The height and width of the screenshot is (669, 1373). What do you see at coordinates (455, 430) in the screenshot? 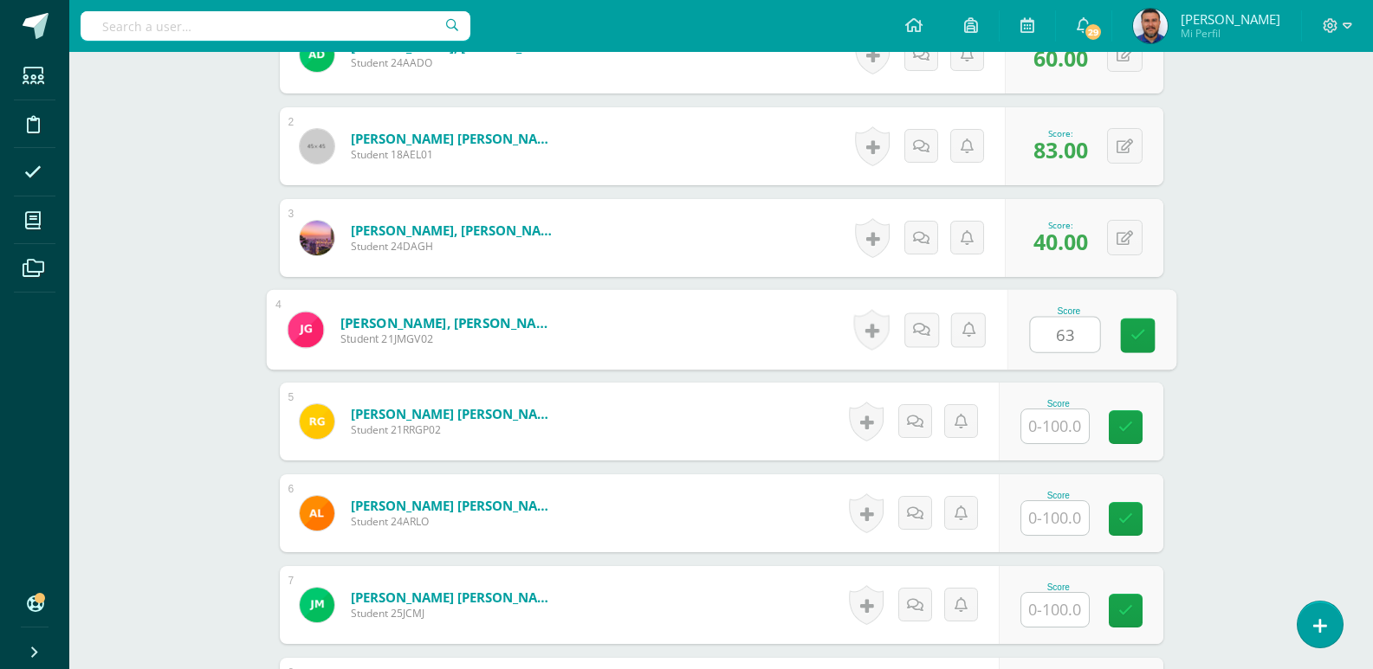
I see `span: Student 21RRGP02` at bounding box center [455, 430].